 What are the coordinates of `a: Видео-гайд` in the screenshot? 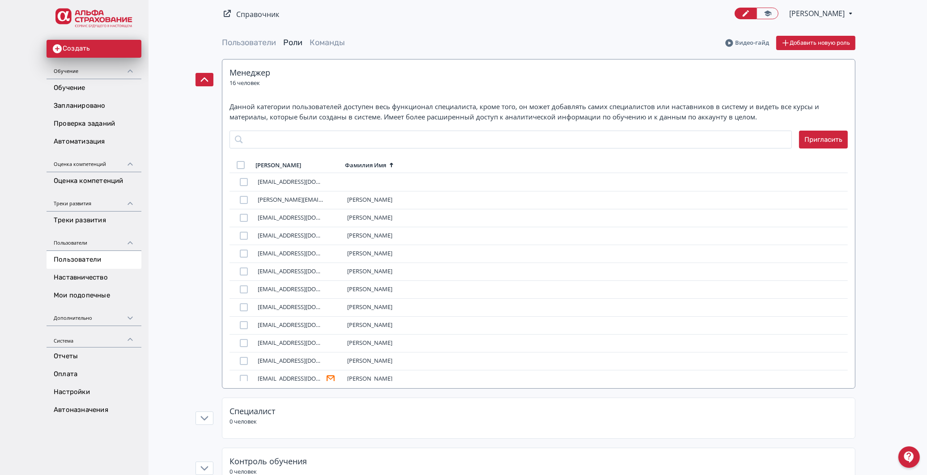 It's located at (747, 43).